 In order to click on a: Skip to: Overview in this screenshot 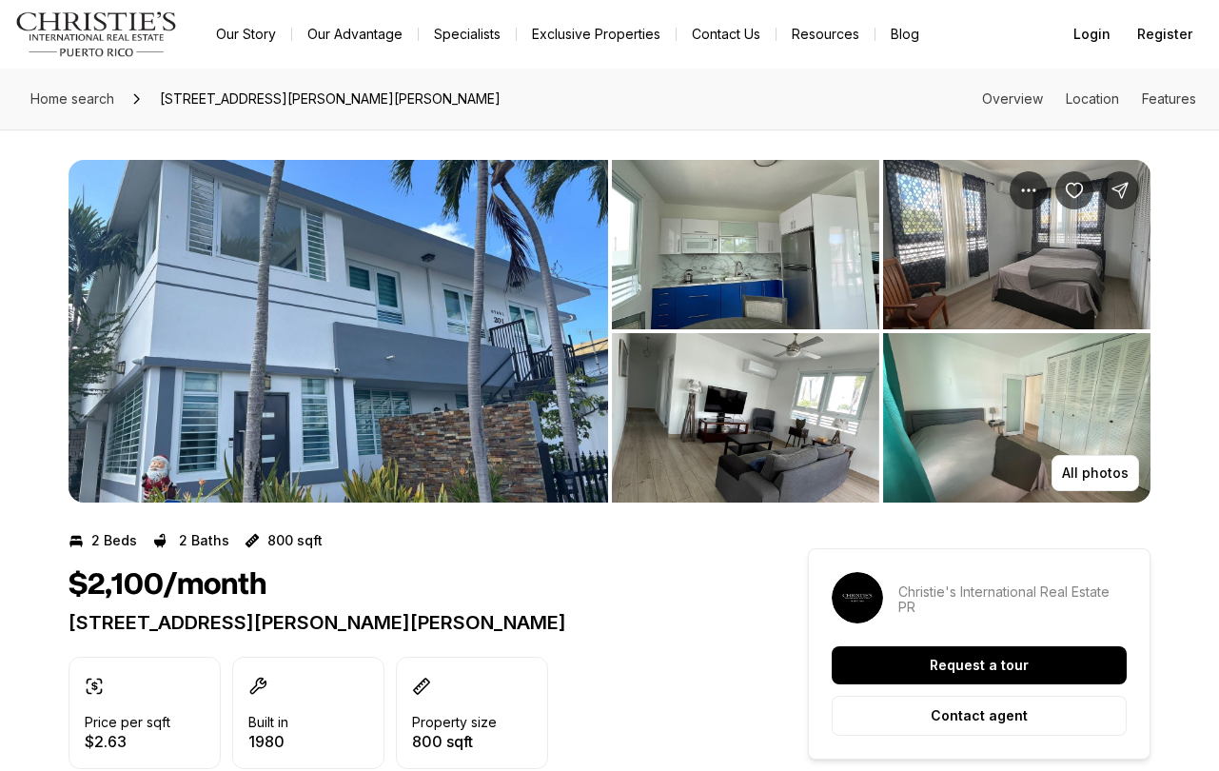, I will do `click(1013, 98)`.